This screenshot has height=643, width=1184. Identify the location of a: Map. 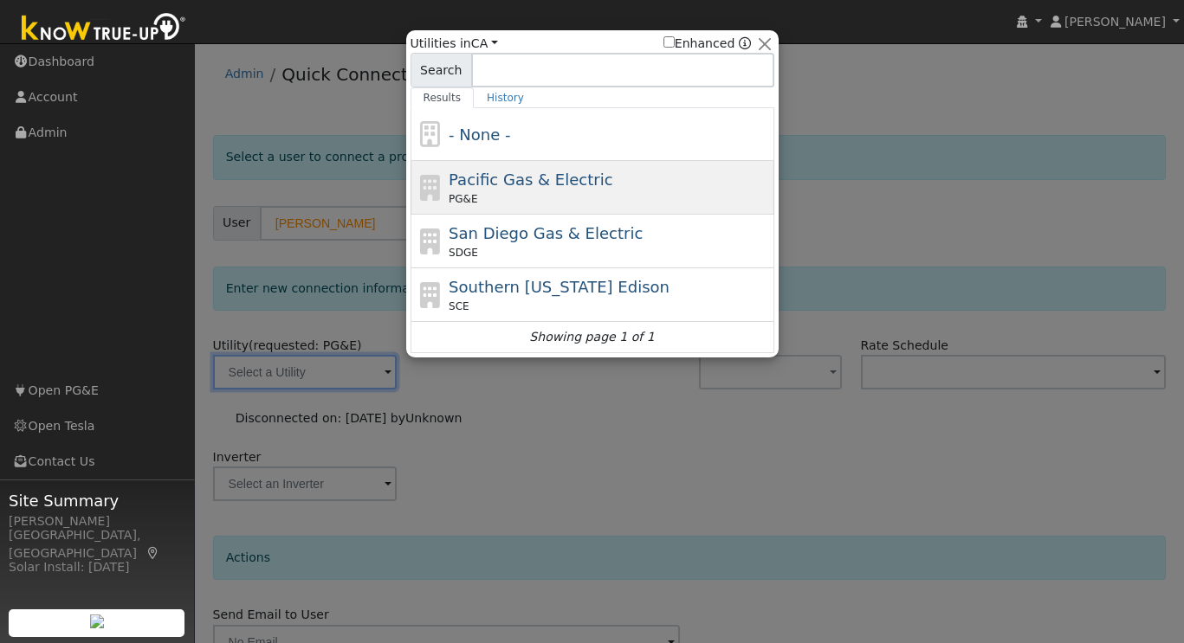
(153, 553).